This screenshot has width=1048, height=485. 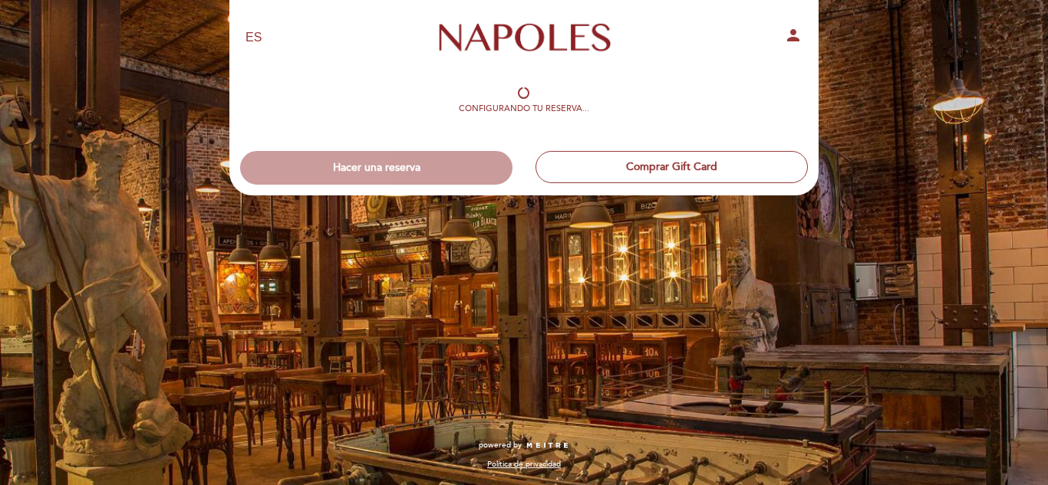 I want to click on img: MEITRE, so click(x=547, y=446).